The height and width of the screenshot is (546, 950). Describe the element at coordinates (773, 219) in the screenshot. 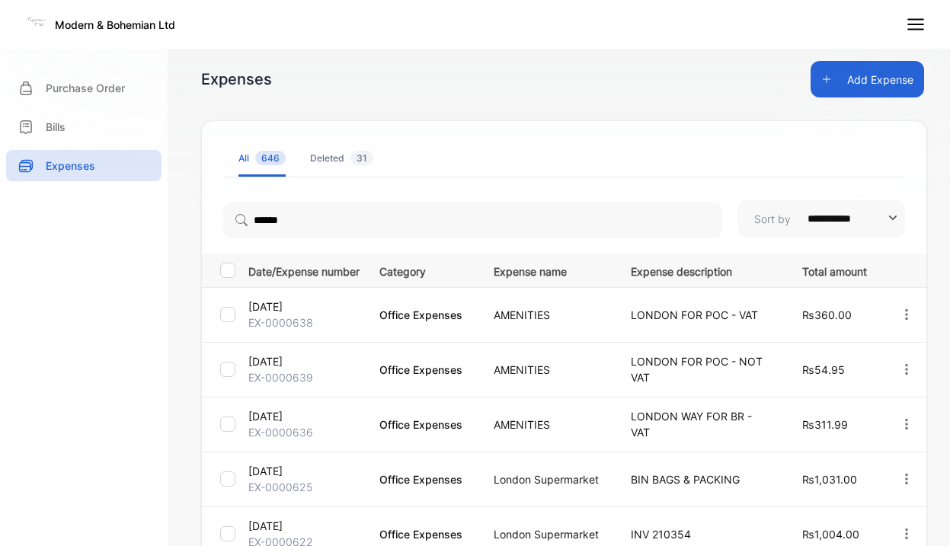

I see `p: Sort by` at that location.